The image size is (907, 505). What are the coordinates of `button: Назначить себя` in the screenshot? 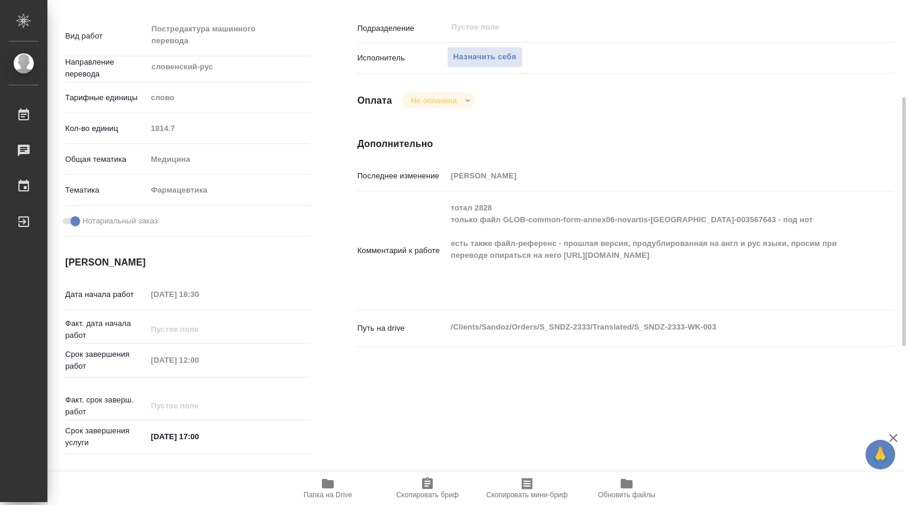 It's located at (485, 57).